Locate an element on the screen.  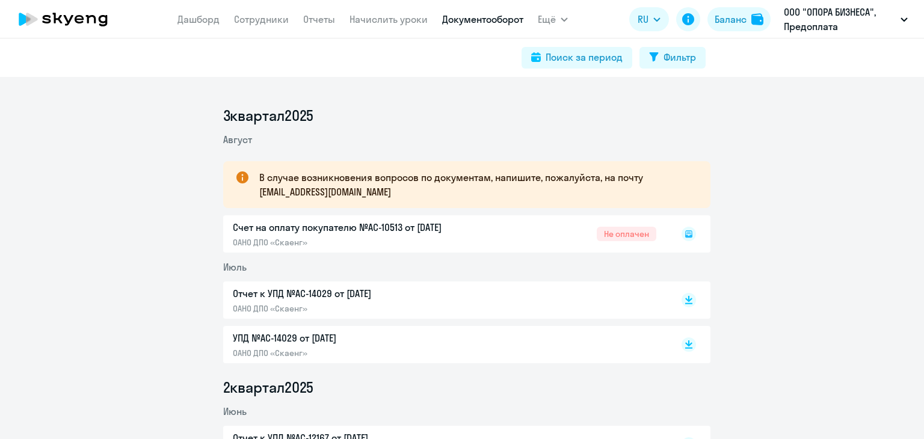
button: ООО "ОПОРА БИЗНЕСА", Предоплата is located at coordinates (845, 19).